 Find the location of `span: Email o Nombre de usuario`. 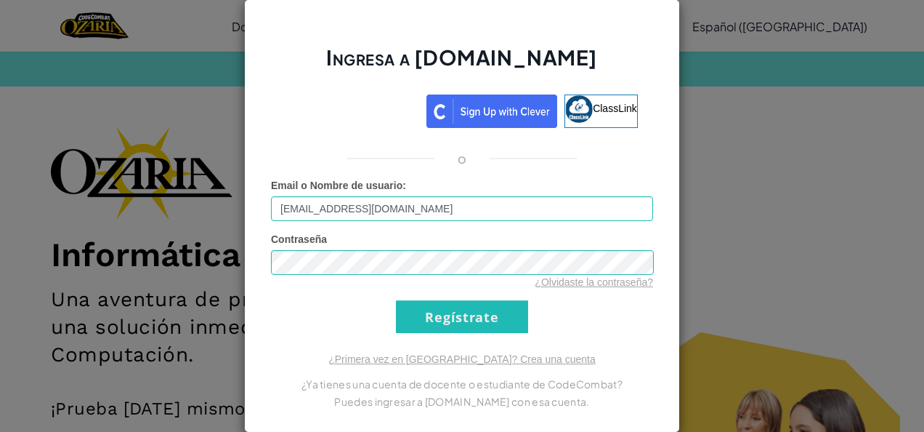

span: Email o Nombre de usuario is located at coordinates (336, 185).